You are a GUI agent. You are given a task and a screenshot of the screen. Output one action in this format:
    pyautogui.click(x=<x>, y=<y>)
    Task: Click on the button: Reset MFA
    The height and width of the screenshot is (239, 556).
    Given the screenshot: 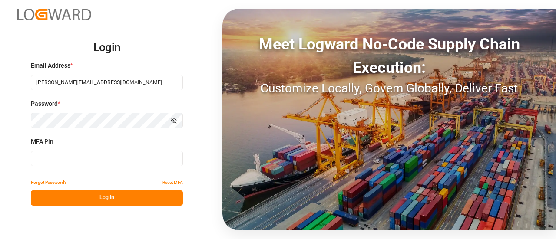 What is the action you would take?
    pyautogui.click(x=172, y=183)
    